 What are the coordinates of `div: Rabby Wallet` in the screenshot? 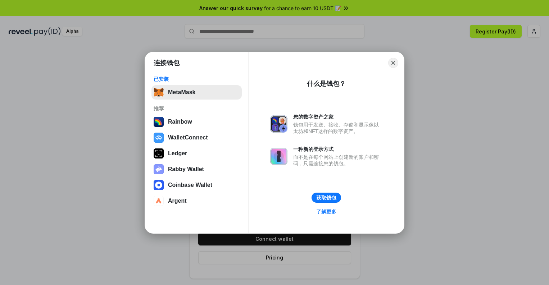 It's located at (186, 169).